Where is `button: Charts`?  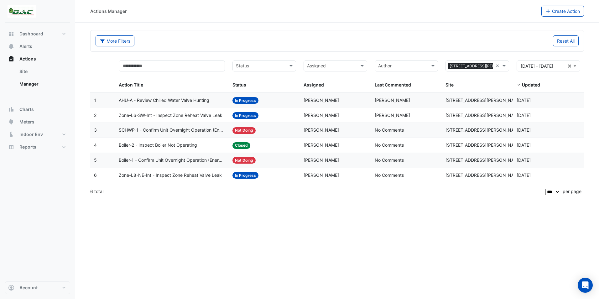
button: Charts is located at coordinates (38, 109).